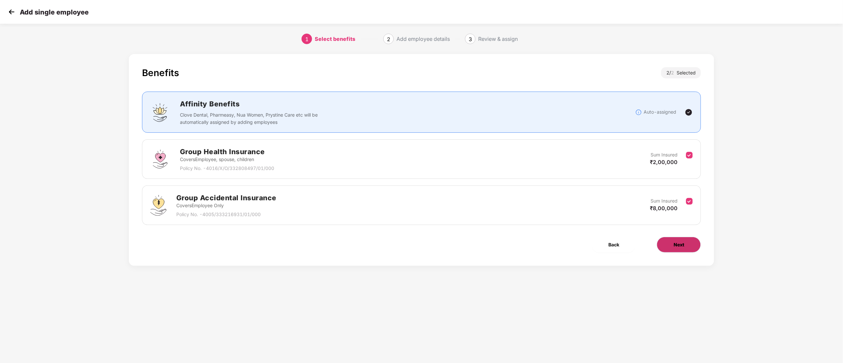 This screenshot has height=363, width=843. I want to click on button: Next, so click(679, 245).